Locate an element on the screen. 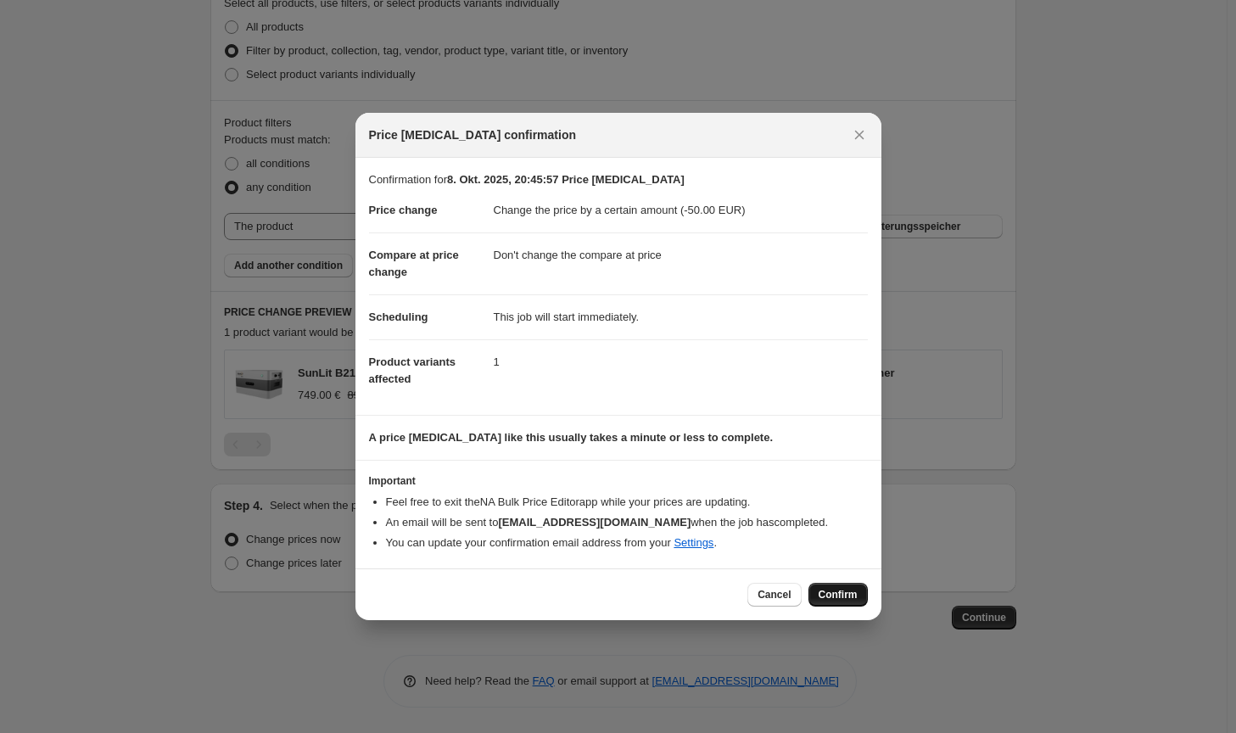 This screenshot has width=1236, height=733. button: Close is located at coordinates (860, 135).